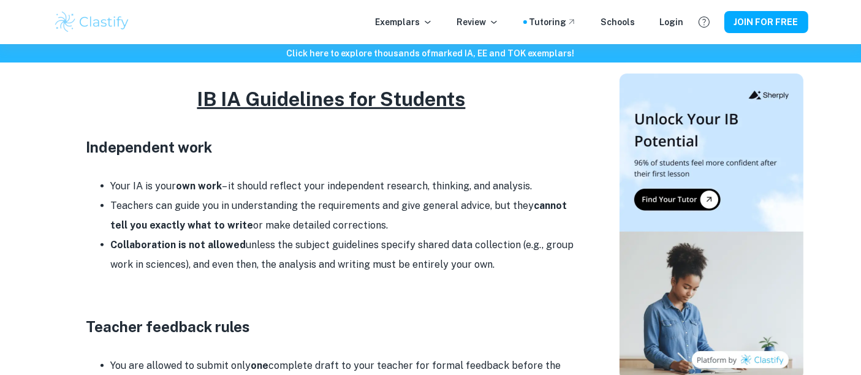 The image size is (861, 375). What do you see at coordinates (260, 365) in the screenshot?
I see `strong: one` at bounding box center [260, 365].